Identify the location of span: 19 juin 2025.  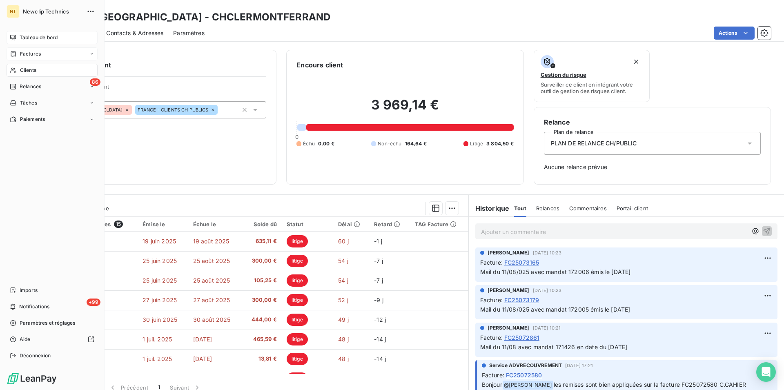
(159, 241).